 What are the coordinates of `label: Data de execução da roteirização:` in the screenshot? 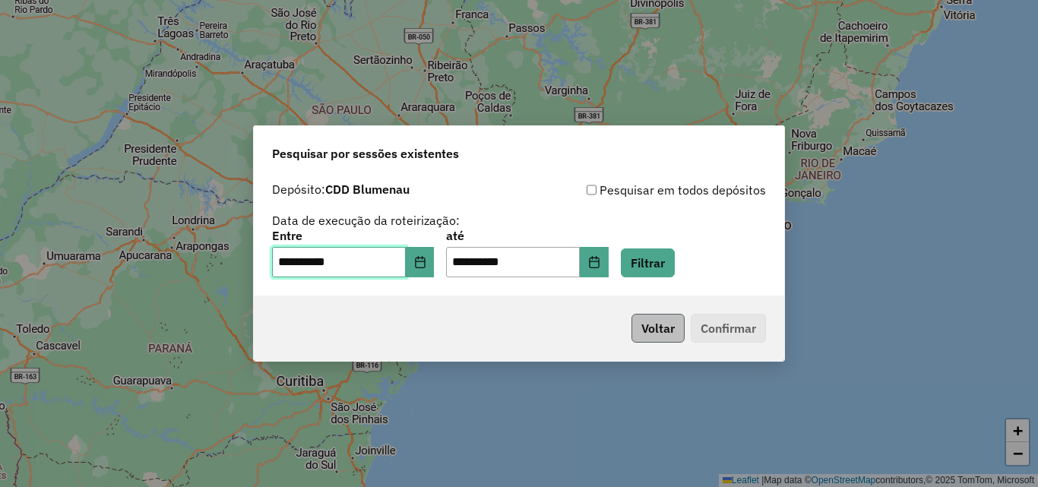 It's located at (365, 220).